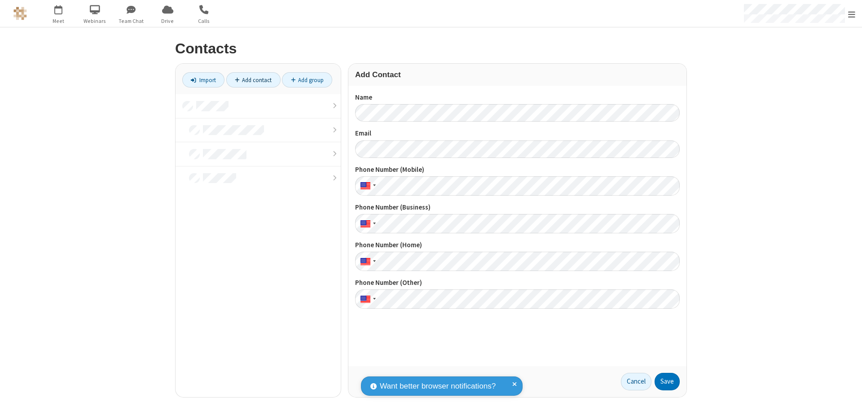 This screenshot has width=862, height=411. Describe the element at coordinates (167, 21) in the screenshot. I see `span: Drive` at that location.